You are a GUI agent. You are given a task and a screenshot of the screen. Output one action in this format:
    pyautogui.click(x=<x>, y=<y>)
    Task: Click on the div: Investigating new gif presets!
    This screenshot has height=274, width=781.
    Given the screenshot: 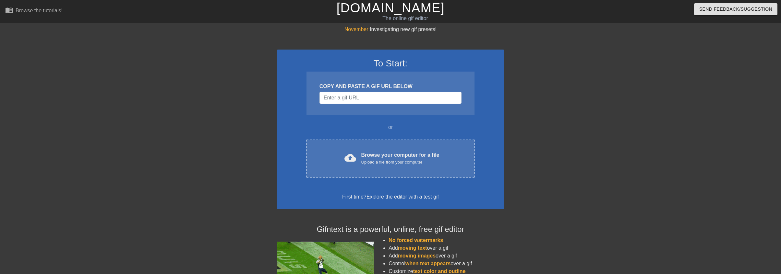 What is the action you would take?
    pyautogui.click(x=390, y=29)
    